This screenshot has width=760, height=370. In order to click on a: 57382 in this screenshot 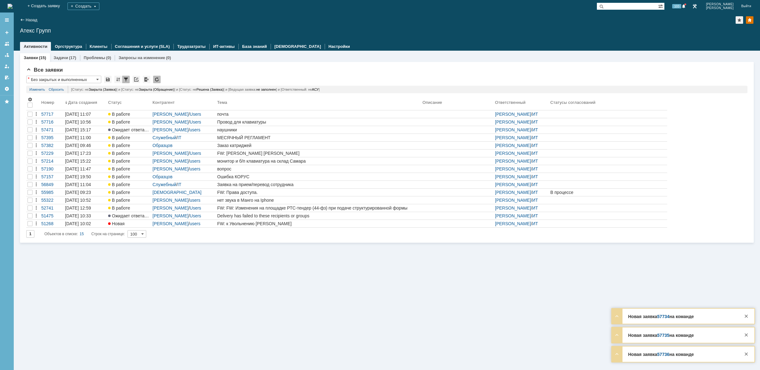, I will do `click(52, 145)`.